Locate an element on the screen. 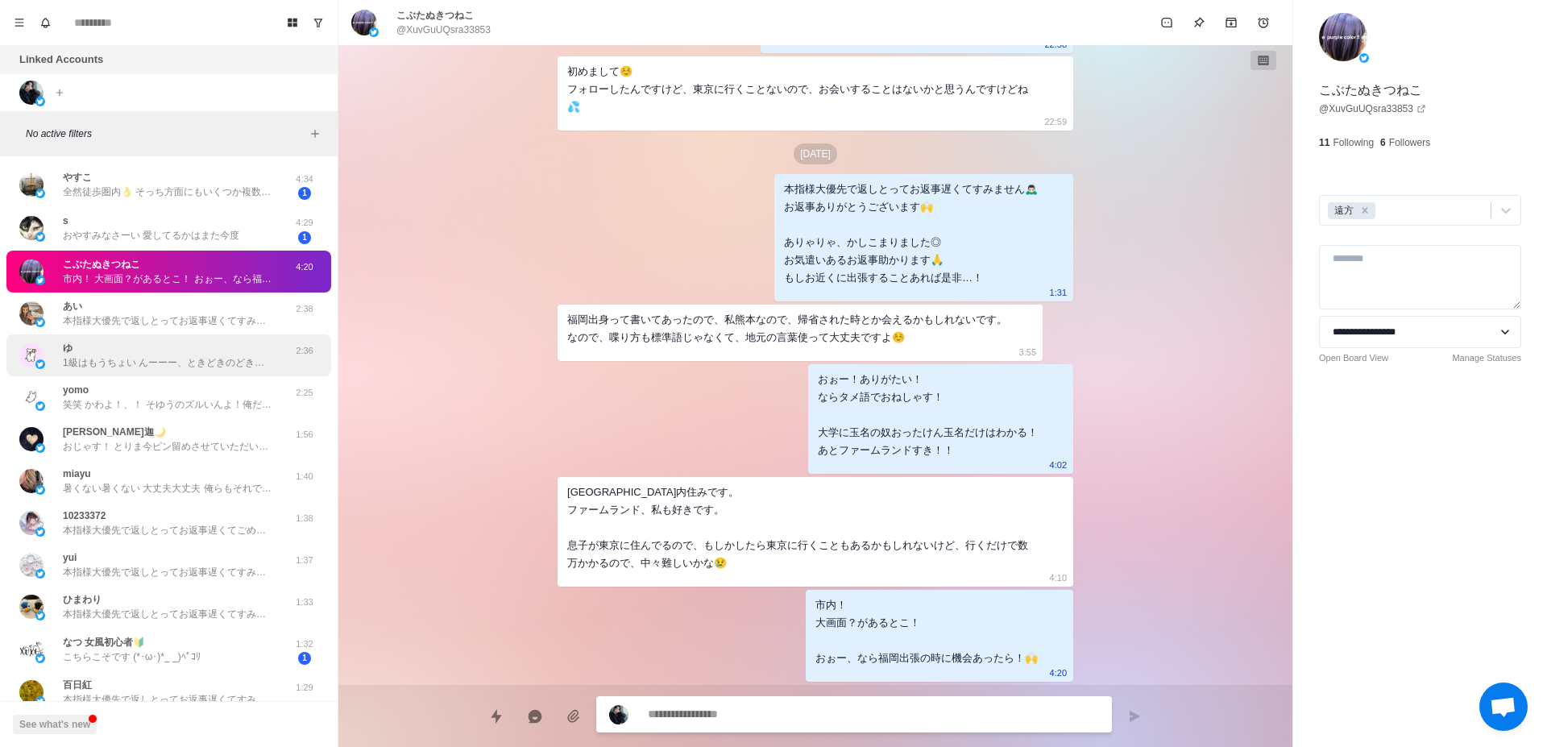 Image resolution: width=1547 pixels, height=747 pixels. div: 本指様大優先で返しとってお返事遅くてすみません🙇🏻‍♂️ お返事ありがとうございます🙌 ありゃりゃ、かしこまりました◎ お気遣いあるお返事助かります🙏 もしお近くに出張することあれば是非…！ is located at coordinates (911, 234).